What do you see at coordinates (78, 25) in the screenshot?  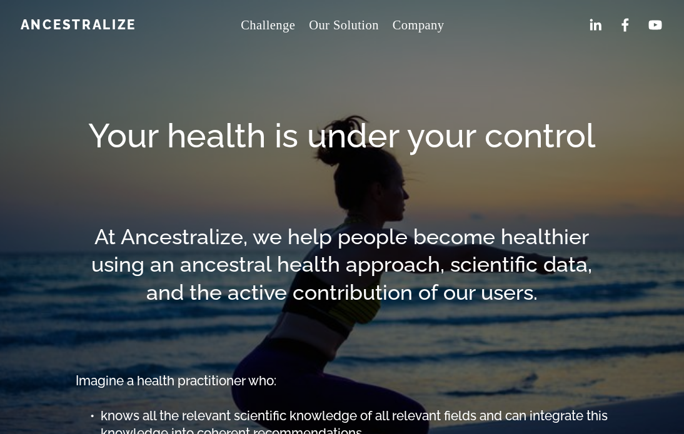 I see `a: Ancestralize` at bounding box center [78, 25].